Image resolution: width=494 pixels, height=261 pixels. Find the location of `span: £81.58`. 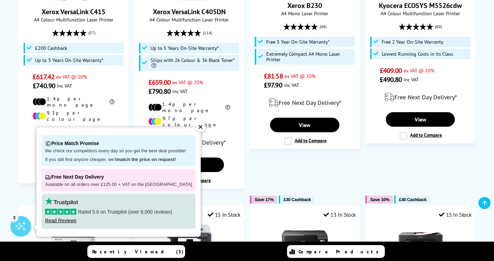

span: £81.58 is located at coordinates (273, 76).